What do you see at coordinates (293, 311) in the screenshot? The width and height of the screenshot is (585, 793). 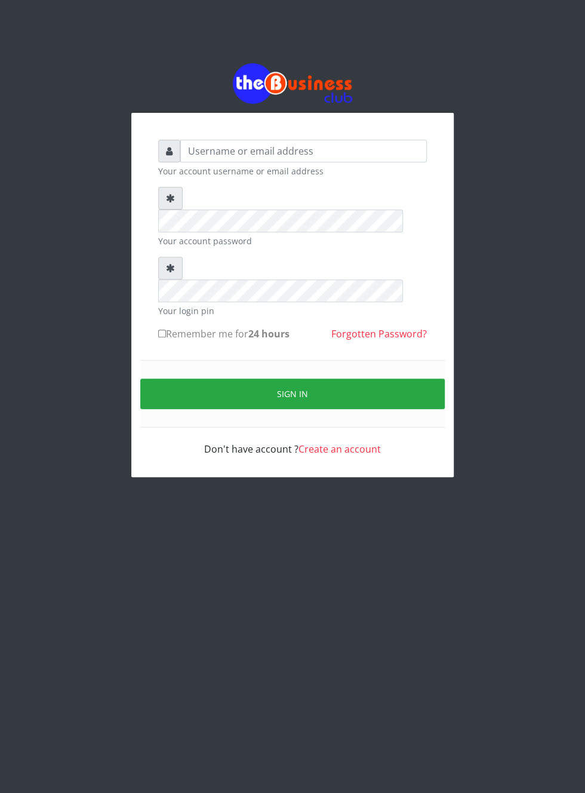 I see `small: Your login pin` at bounding box center [293, 311].